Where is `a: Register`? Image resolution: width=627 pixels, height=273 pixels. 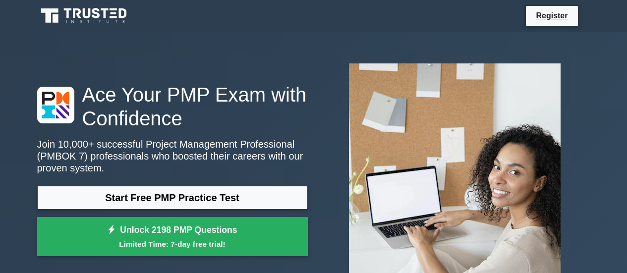
a: Register is located at coordinates (552, 15).